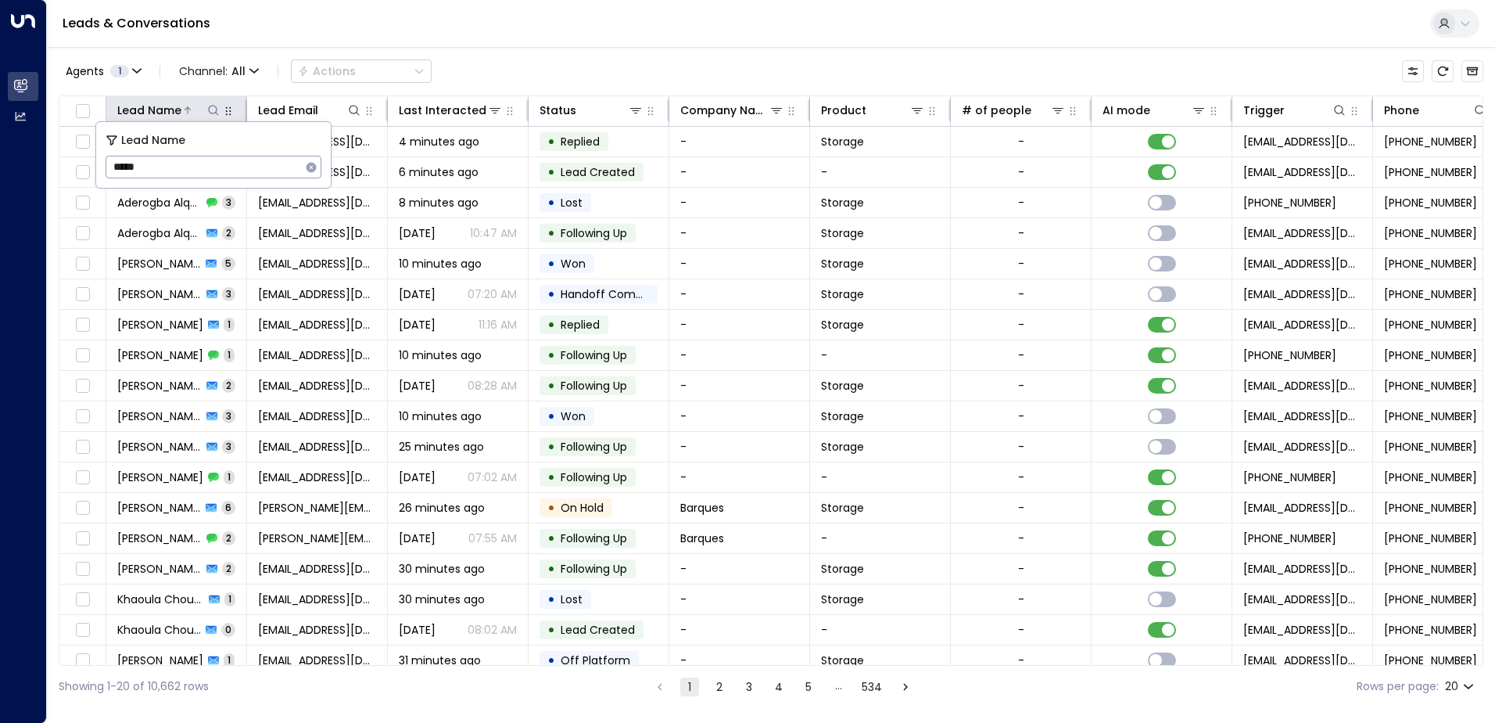  I want to click on span: 10 minutes ago, so click(440, 355).